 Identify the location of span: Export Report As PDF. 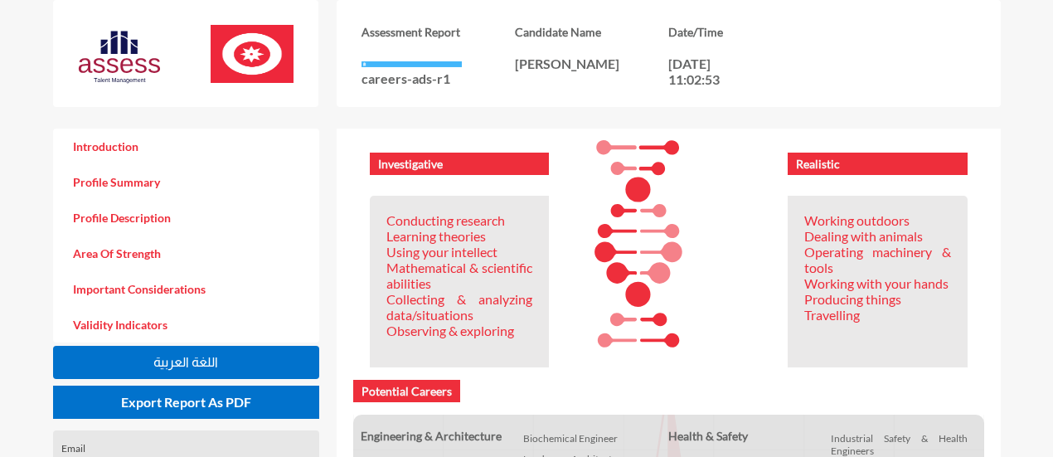
(186, 401).